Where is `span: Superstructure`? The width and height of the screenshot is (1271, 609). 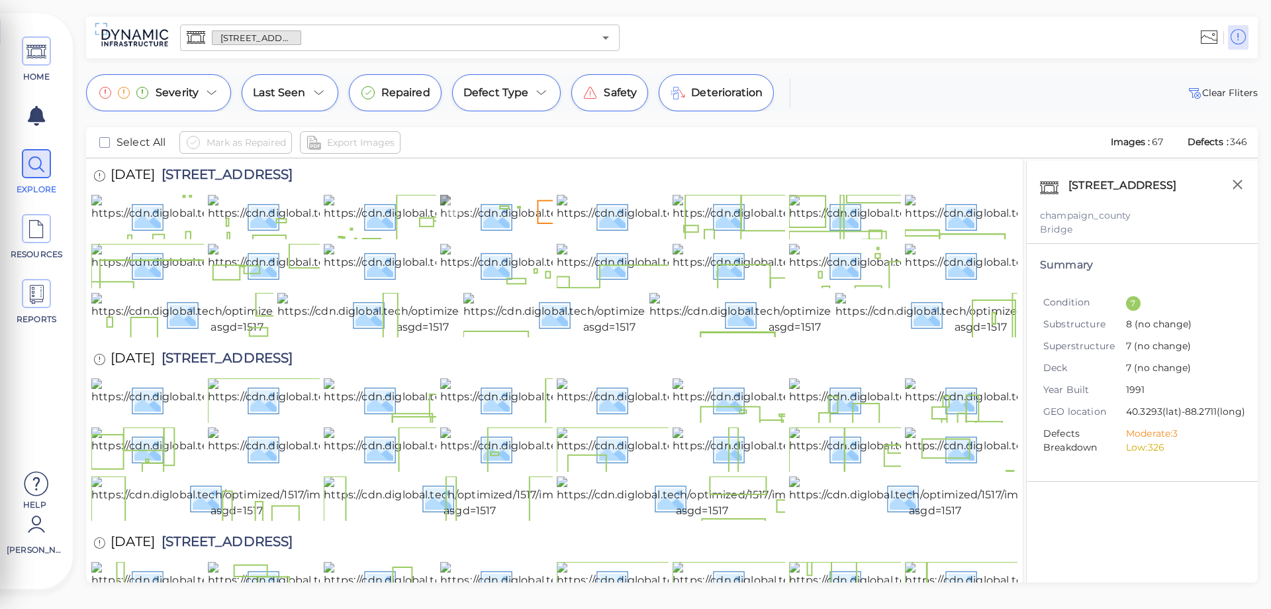
span: Superstructure is located at coordinates (1085, 346).